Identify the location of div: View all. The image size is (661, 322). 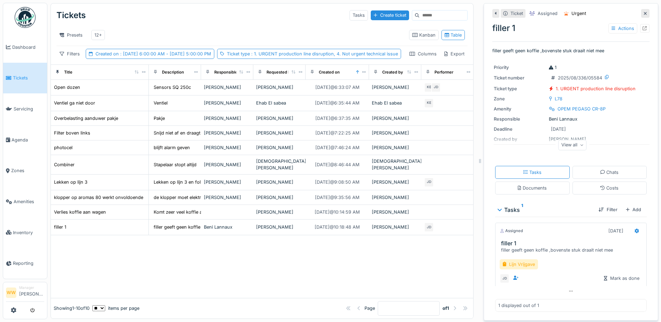
(573, 145).